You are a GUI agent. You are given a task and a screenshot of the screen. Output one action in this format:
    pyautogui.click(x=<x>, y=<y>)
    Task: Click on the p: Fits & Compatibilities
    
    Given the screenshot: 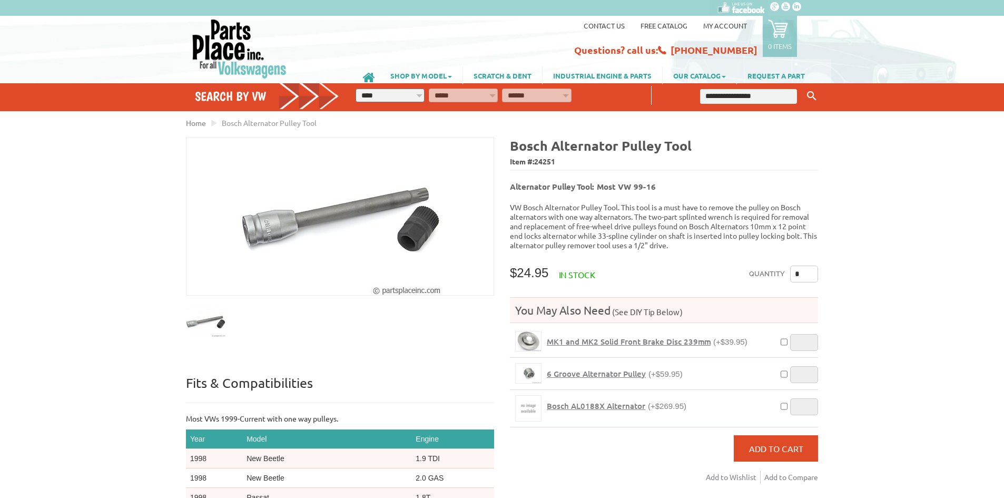 What is the action you would take?
    pyautogui.click(x=340, y=388)
    